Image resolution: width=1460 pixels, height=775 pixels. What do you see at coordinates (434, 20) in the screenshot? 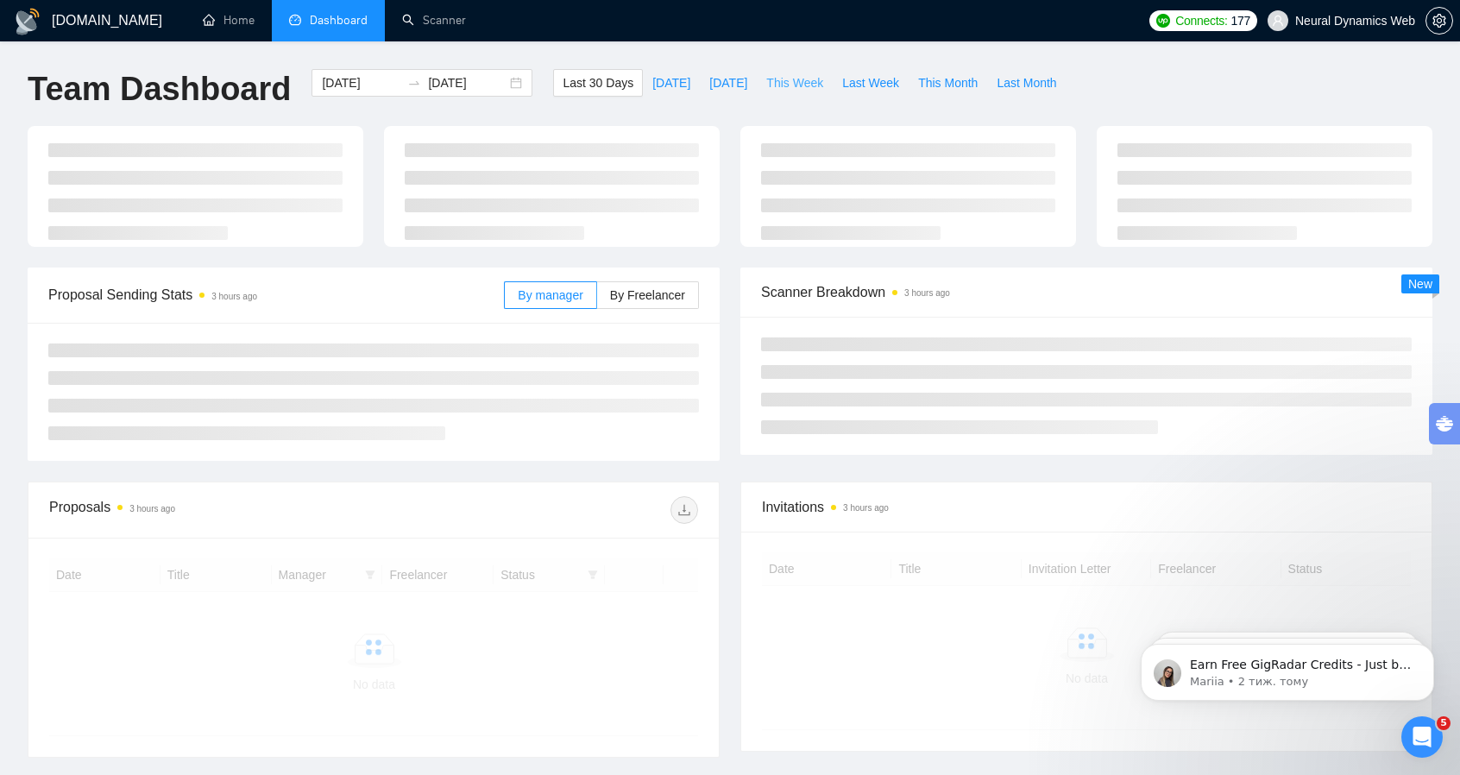
I see `a: searchScanner` at bounding box center [434, 20].